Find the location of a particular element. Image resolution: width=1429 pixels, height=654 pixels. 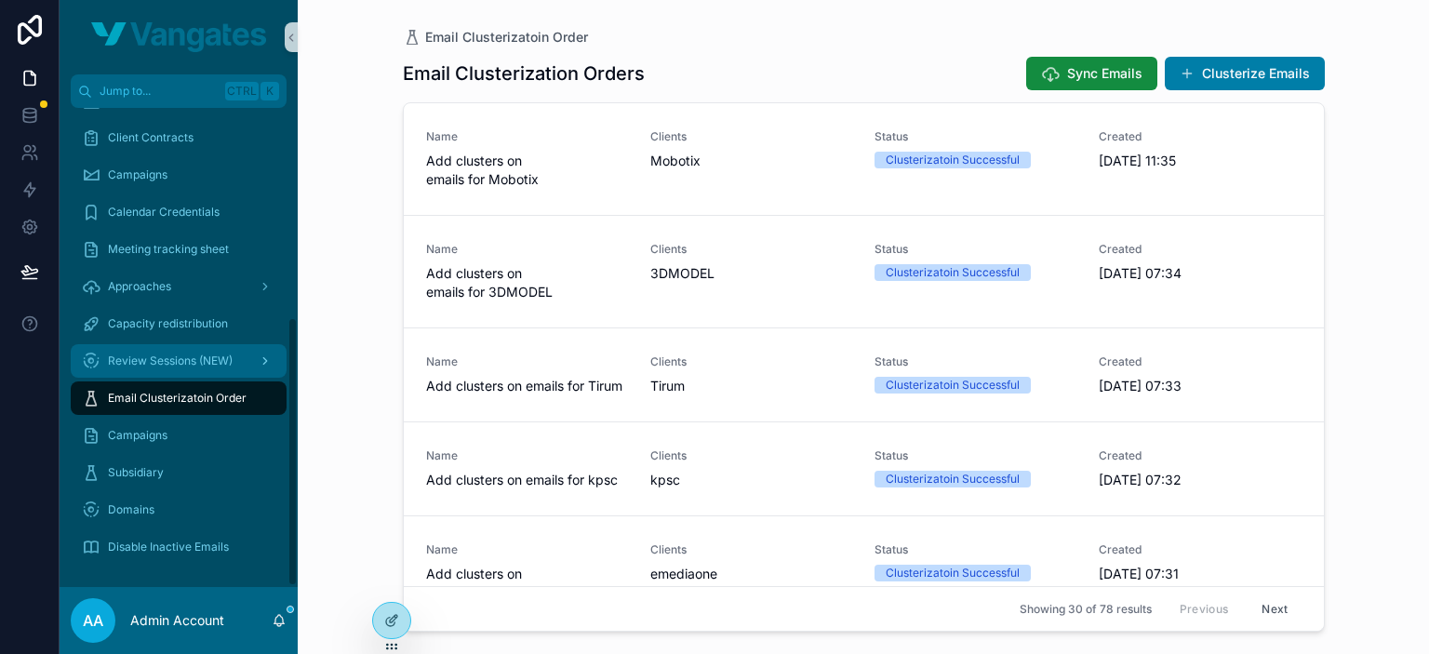

span: K is located at coordinates (270, 91).